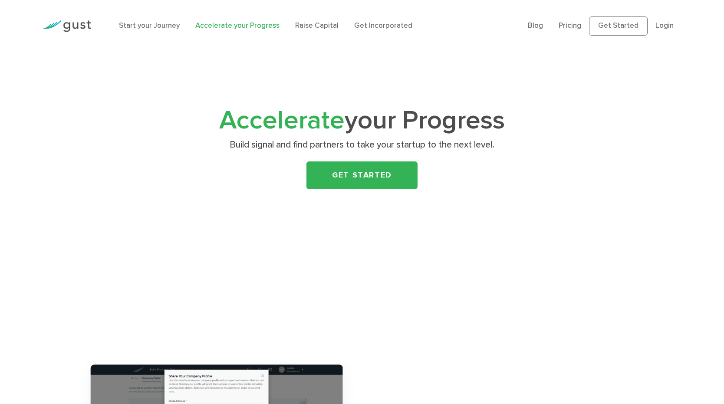 This screenshot has height=404, width=724. I want to click on a: Get Incorporated, so click(383, 26).